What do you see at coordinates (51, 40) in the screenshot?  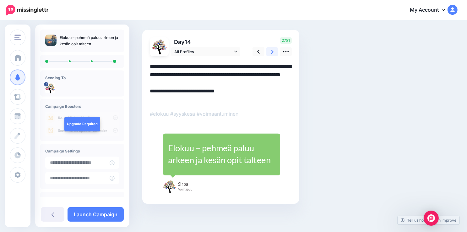 I see `img: cf5da80f62c257cb7f5d80a09000ef00_thumb.jpg` at bounding box center [51, 40].